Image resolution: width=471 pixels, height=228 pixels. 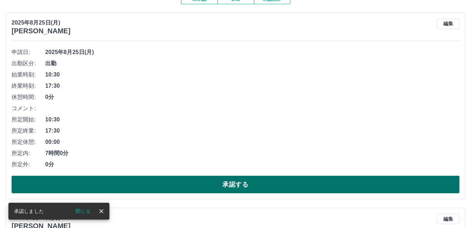 I want to click on span: 休憩時間:, so click(x=28, y=97).